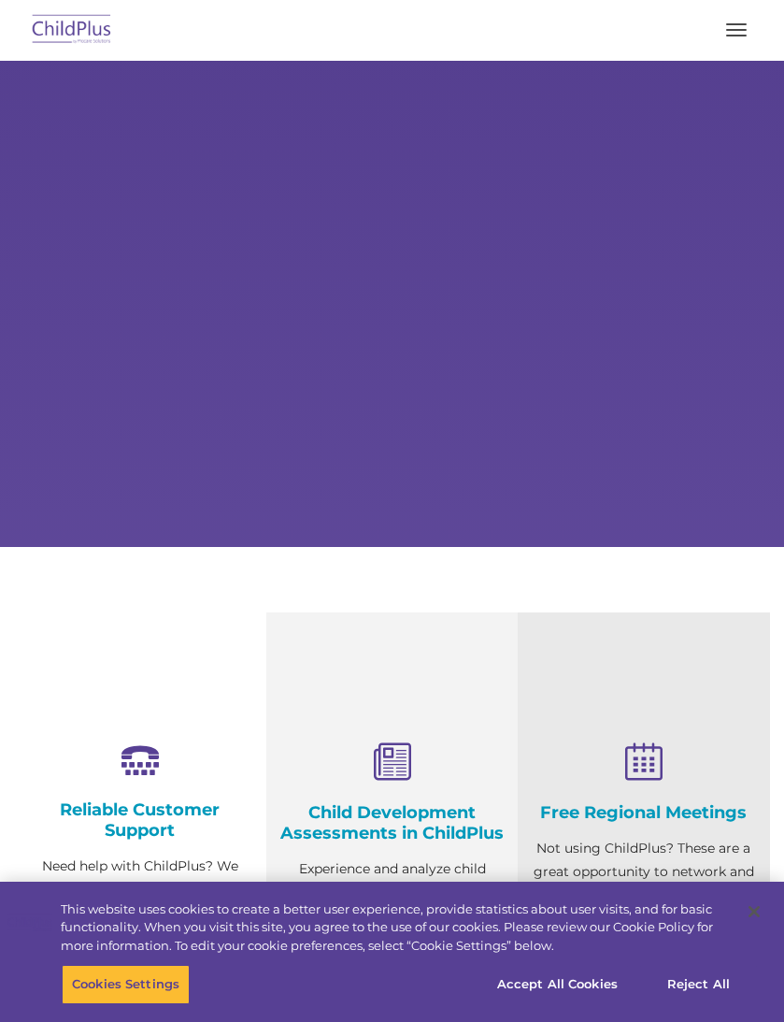 The image size is (784, 1022). I want to click on button: Cookies Settings, so click(125, 984).